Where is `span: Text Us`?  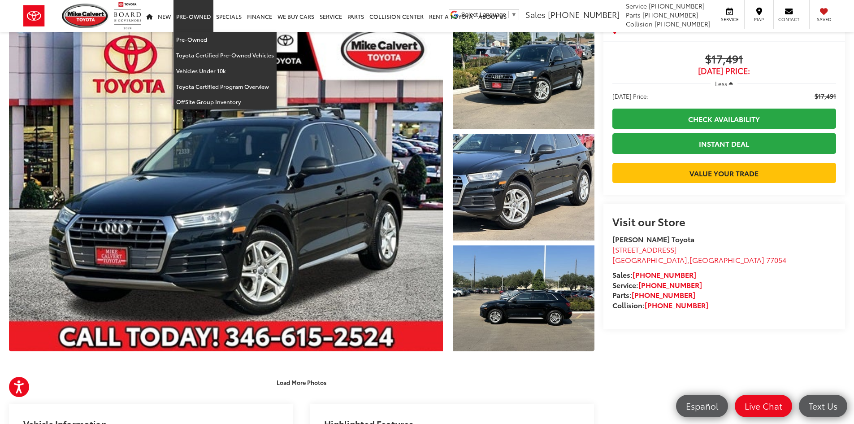
span: Text Us is located at coordinates (824, 405).